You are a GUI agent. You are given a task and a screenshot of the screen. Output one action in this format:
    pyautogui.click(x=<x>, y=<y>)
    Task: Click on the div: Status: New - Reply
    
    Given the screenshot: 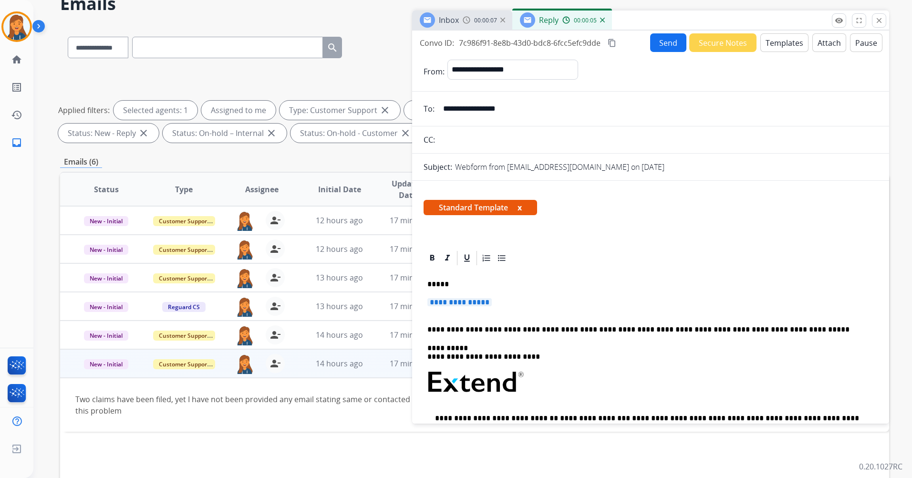 What is the action you would take?
    pyautogui.click(x=108, y=133)
    